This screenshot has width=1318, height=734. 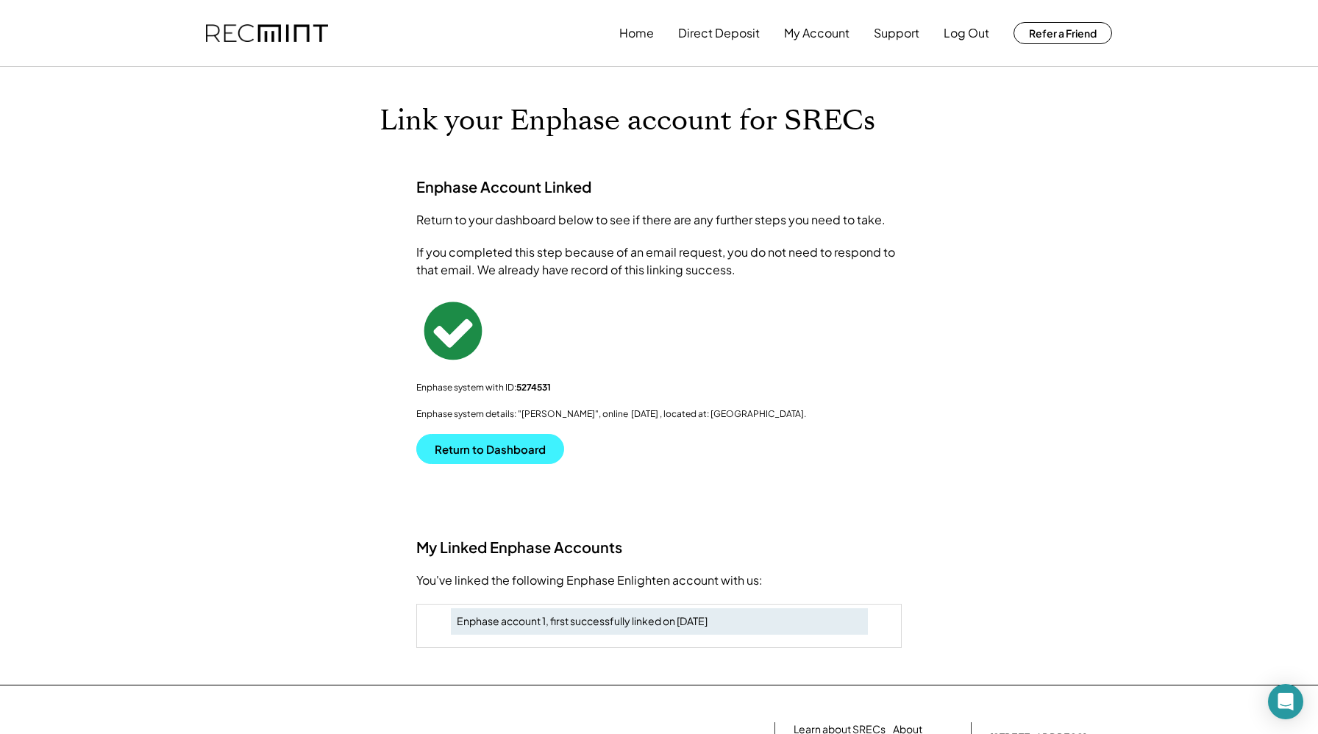 What do you see at coordinates (636, 33) in the screenshot?
I see `button: Home` at bounding box center [636, 33].